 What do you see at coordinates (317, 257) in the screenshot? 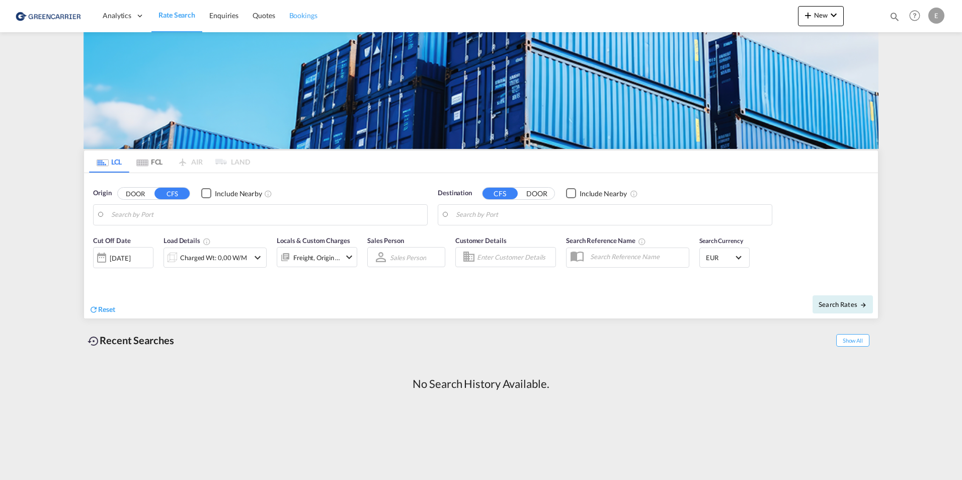
I see `div: Freight Origin Destinationicon-chevron-down` at bounding box center [317, 257].